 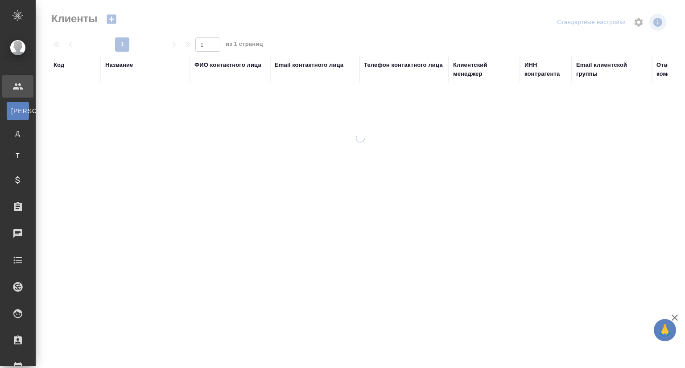 What do you see at coordinates (18, 133) in the screenshot?
I see `span: Д` at bounding box center [18, 133].